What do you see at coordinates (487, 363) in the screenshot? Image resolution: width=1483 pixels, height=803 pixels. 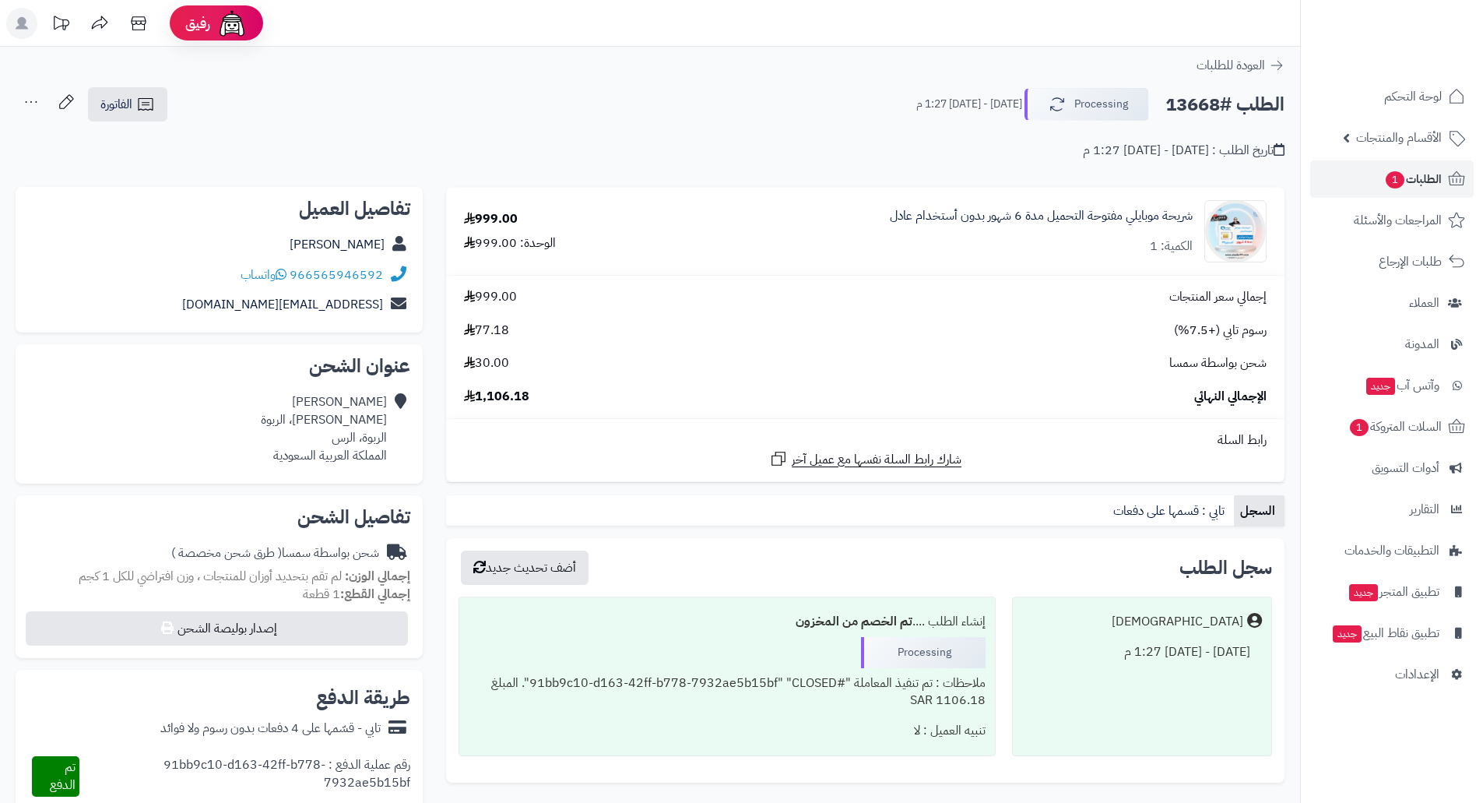 I see `span: 30.00` at bounding box center [487, 363].